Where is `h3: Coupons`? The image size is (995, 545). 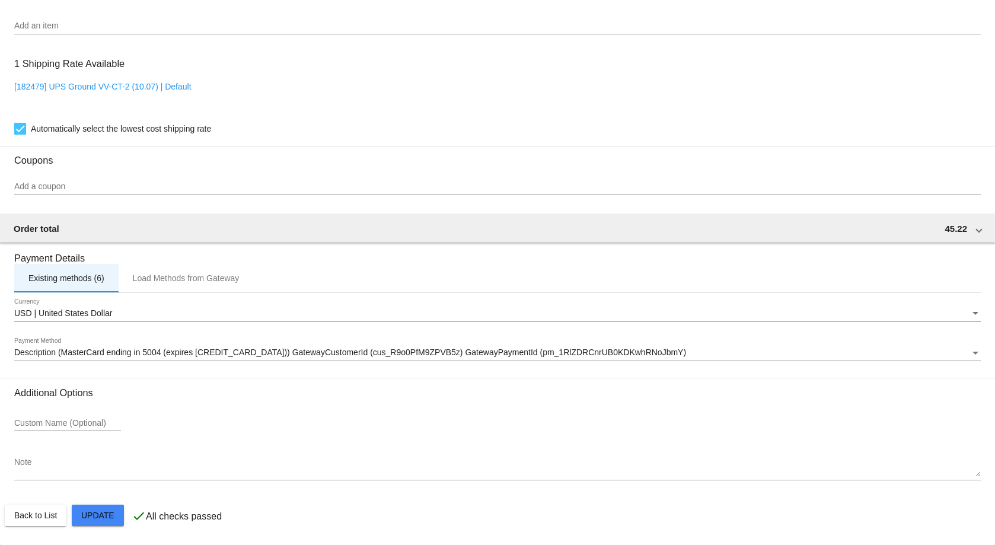 h3: Coupons is located at coordinates (498, 156).